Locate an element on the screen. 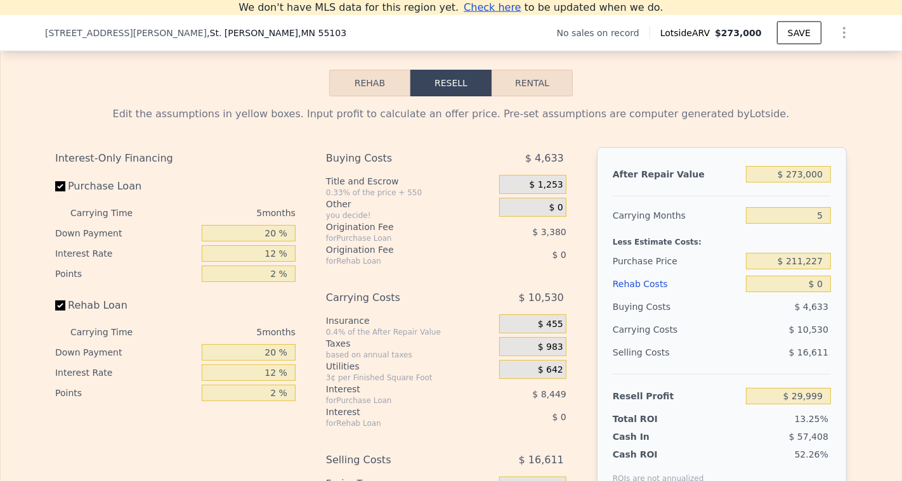 The height and width of the screenshot is (481, 902). span: Check here is located at coordinates (492, 7).